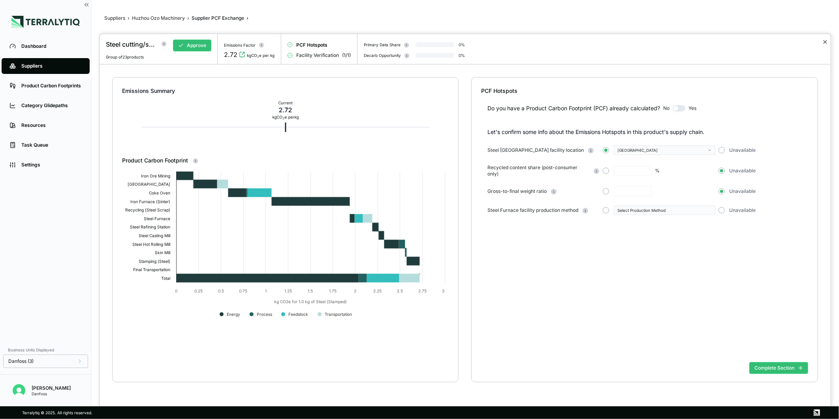 The image size is (839, 419). I want to click on div: Emissions Factor, so click(240, 45).